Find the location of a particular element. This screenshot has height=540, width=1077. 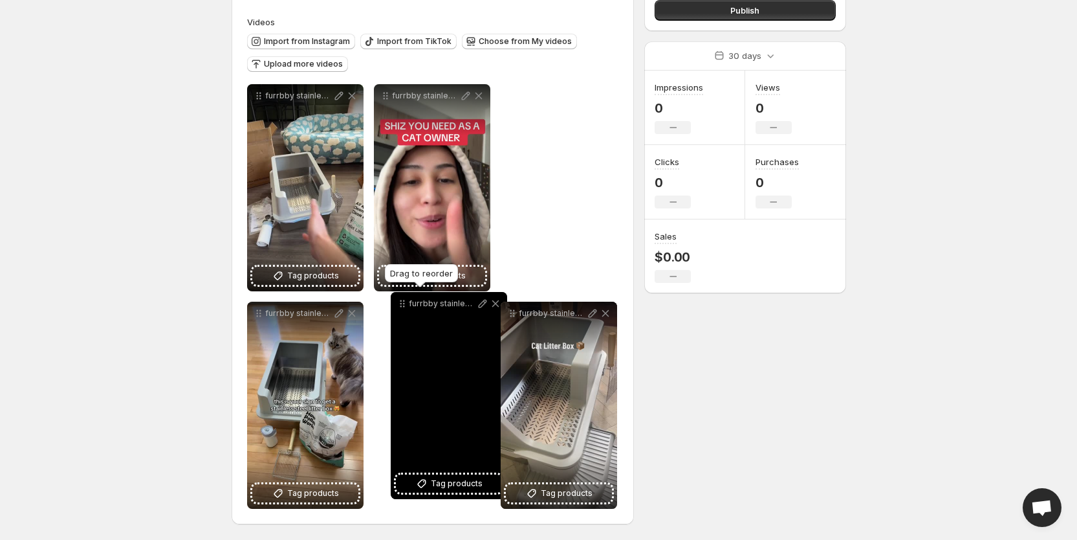

button: Choose from My videos is located at coordinates (520, 41).